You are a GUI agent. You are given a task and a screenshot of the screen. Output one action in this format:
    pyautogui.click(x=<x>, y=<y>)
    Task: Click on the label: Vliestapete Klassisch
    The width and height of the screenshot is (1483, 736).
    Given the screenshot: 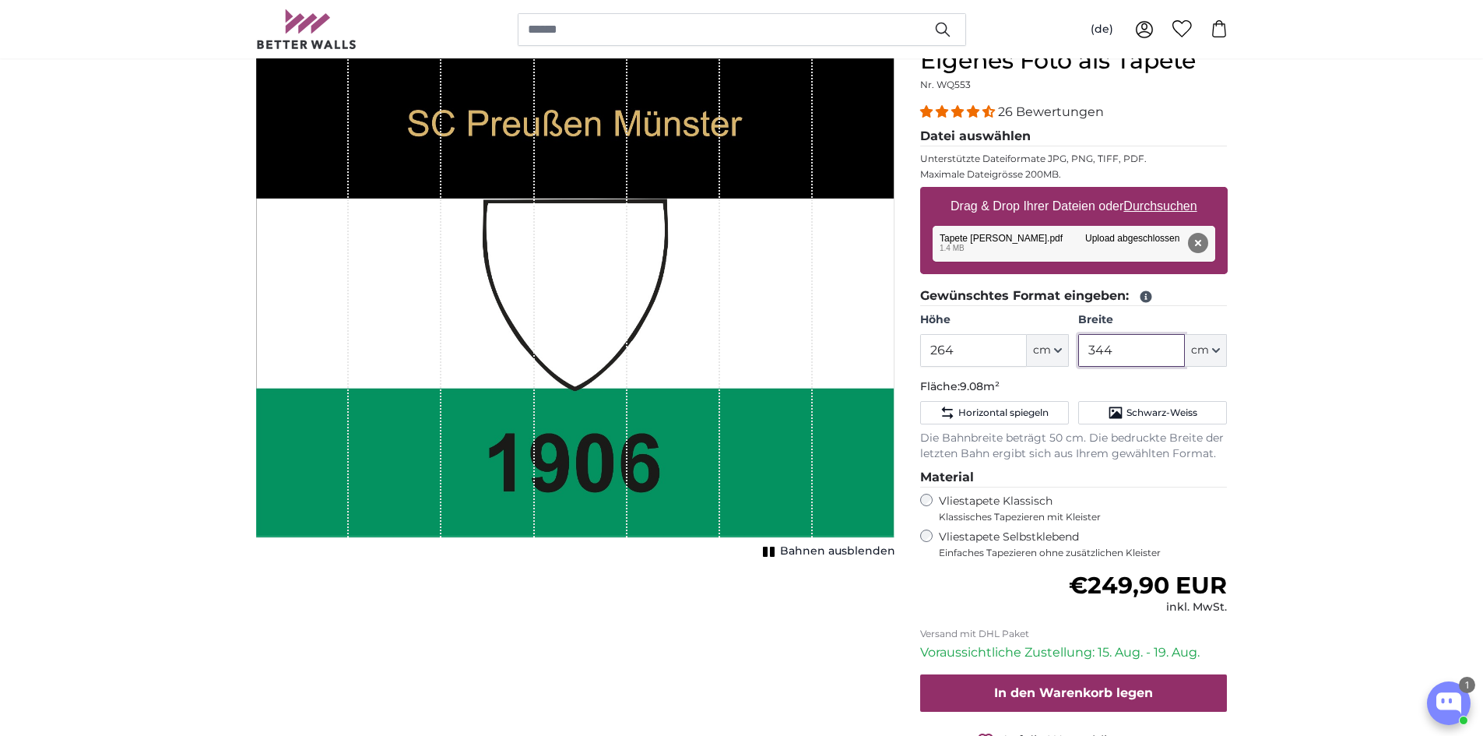 What is the action you would take?
    pyautogui.click(x=1077, y=508)
    